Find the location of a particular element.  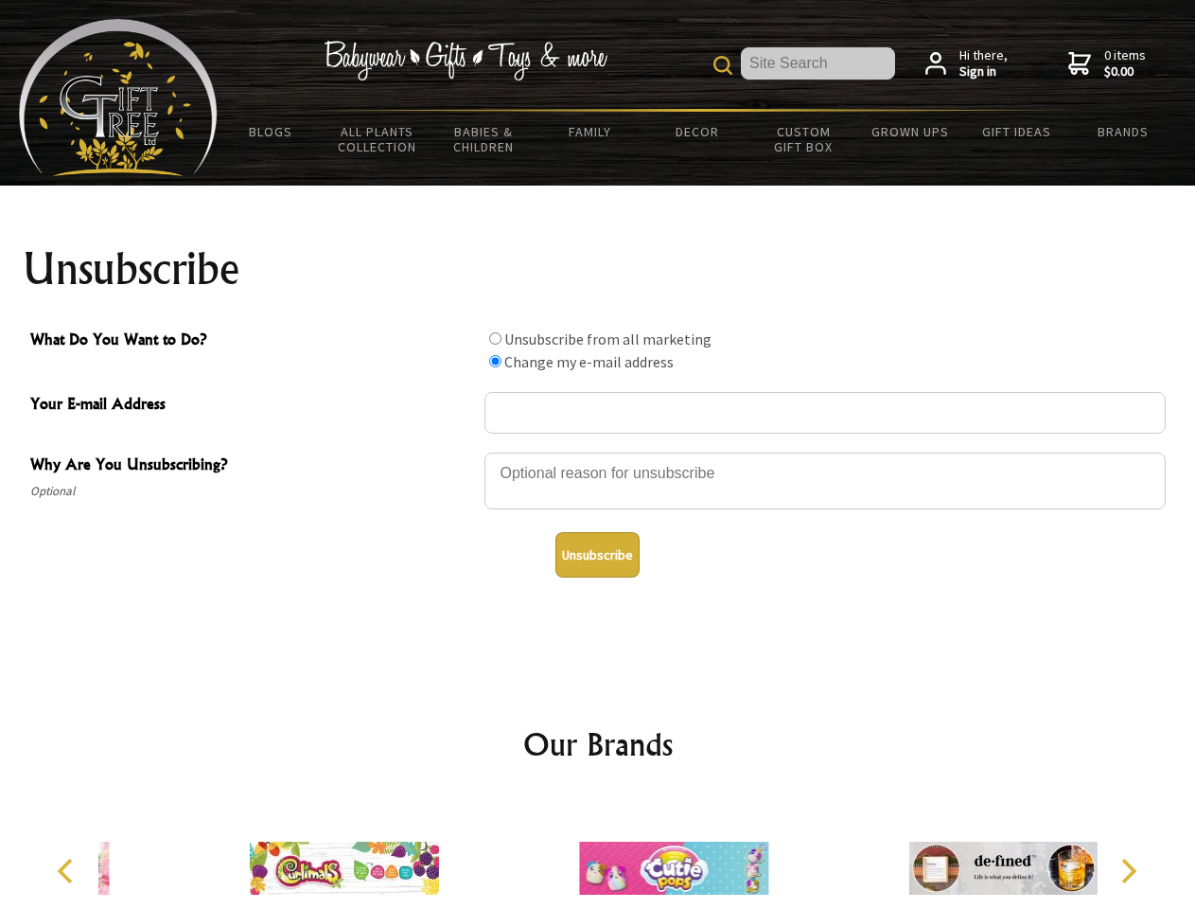

input: Site Search is located at coordinates (818, 63).